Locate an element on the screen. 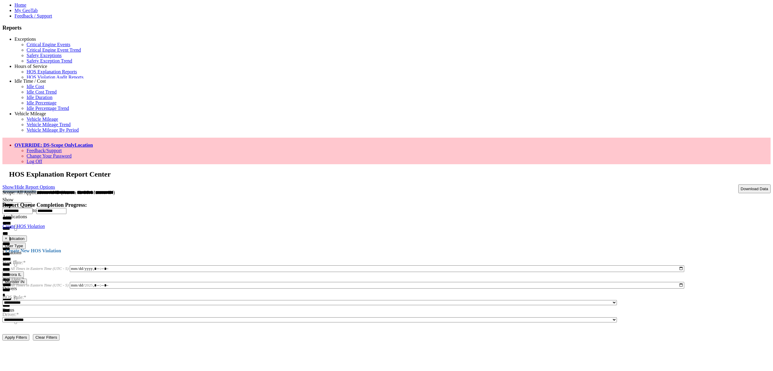  a: Feedback/Support is located at coordinates (44, 150).